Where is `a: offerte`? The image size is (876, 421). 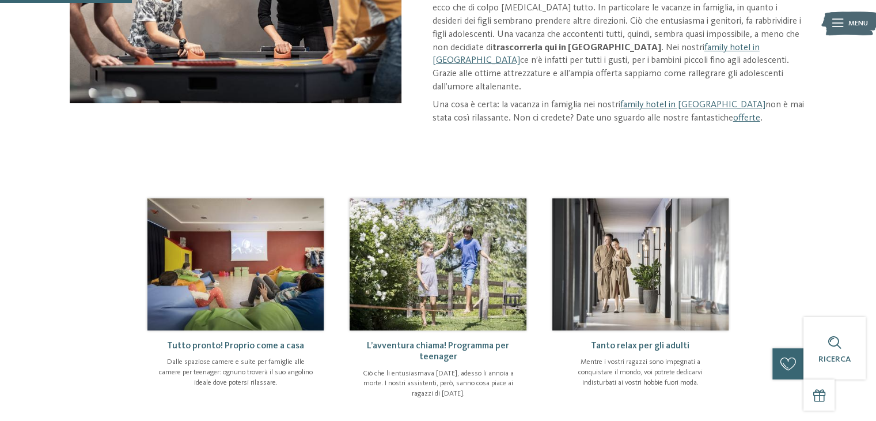 a: offerte is located at coordinates (747, 118).